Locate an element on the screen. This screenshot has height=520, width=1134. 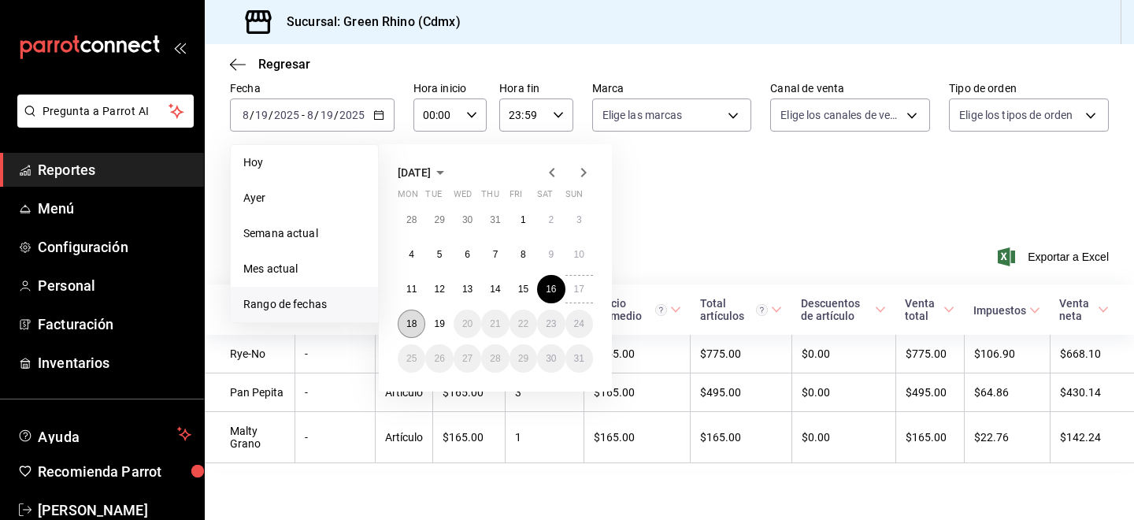
div: Total artículos is located at coordinates (734, 309).